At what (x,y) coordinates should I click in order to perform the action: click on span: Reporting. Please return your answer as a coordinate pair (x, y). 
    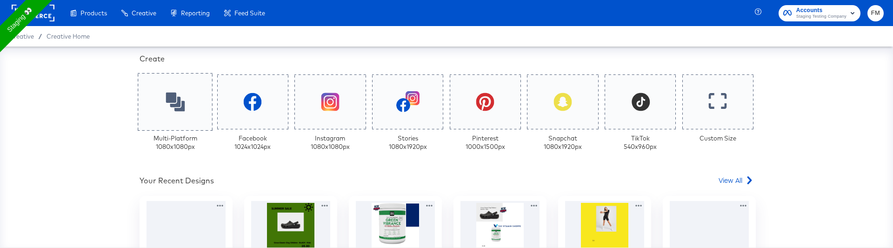
    Looking at the image, I should click on (195, 13).